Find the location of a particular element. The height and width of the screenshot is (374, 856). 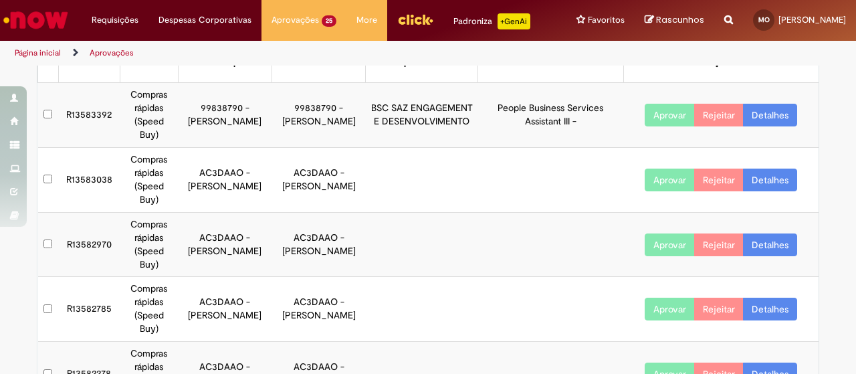

a: Página inicial is located at coordinates (37, 53).